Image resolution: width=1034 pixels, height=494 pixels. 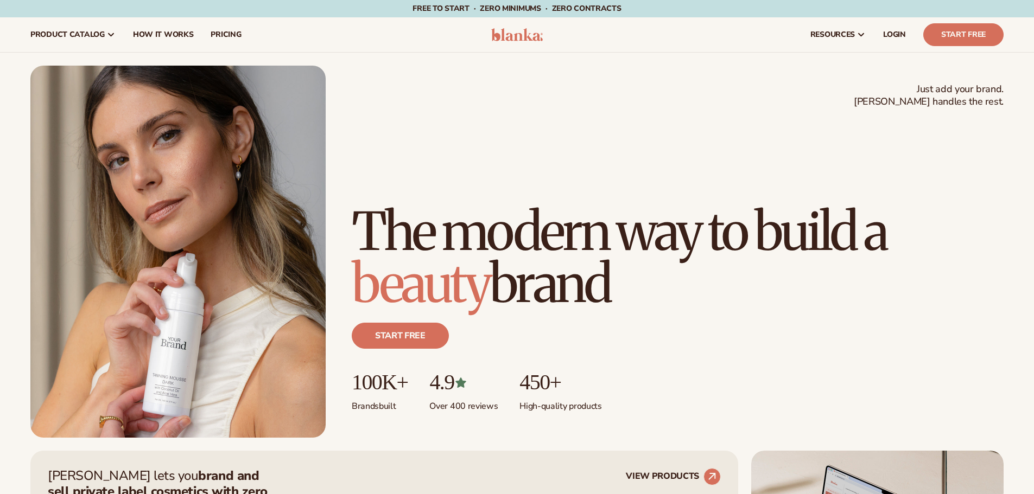 What do you see at coordinates (400, 336) in the screenshot?
I see `a: Start free` at bounding box center [400, 336].